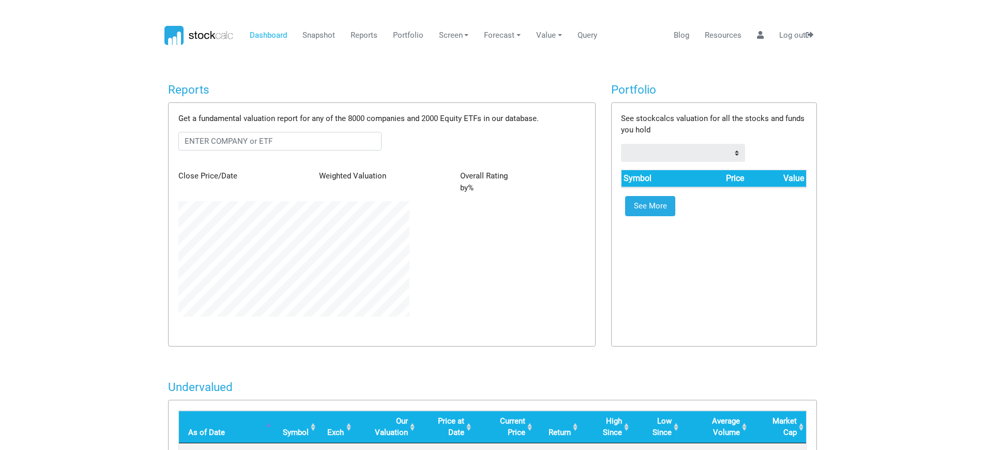 The image size is (985, 450). What do you see at coordinates (453, 36) in the screenshot?
I see `a: Screen` at bounding box center [453, 36].